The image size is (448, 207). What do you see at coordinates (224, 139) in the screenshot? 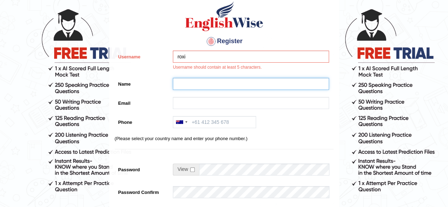
I see `p: (Please select your country name and enter your phone number.)` at bounding box center [224, 139].